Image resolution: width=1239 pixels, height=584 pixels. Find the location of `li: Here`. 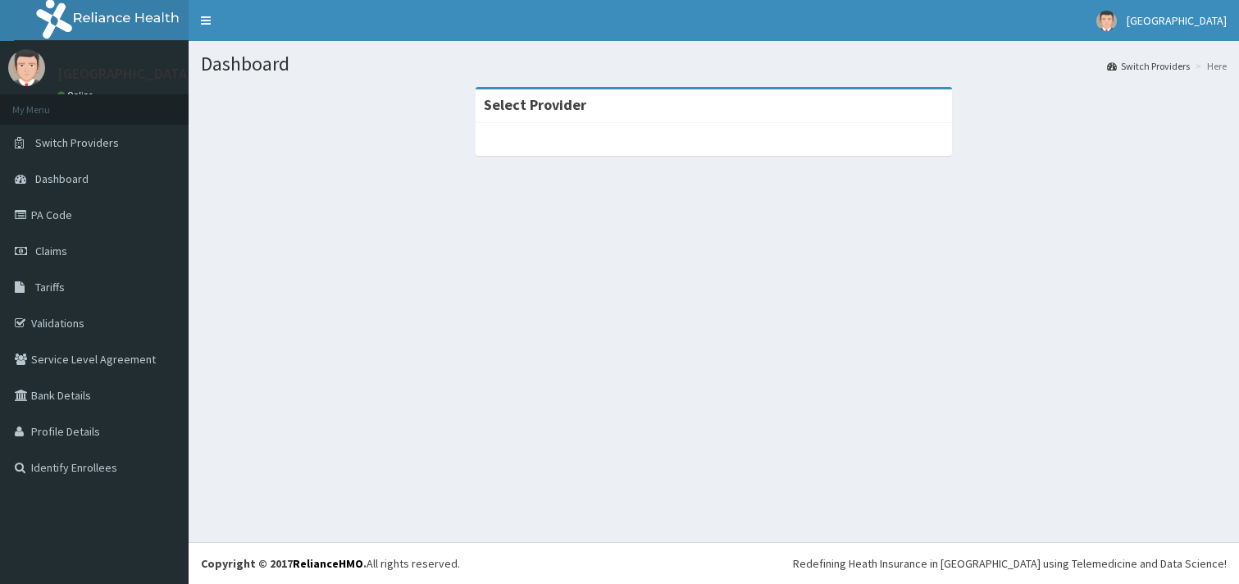

li: Here is located at coordinates (1209, 66).